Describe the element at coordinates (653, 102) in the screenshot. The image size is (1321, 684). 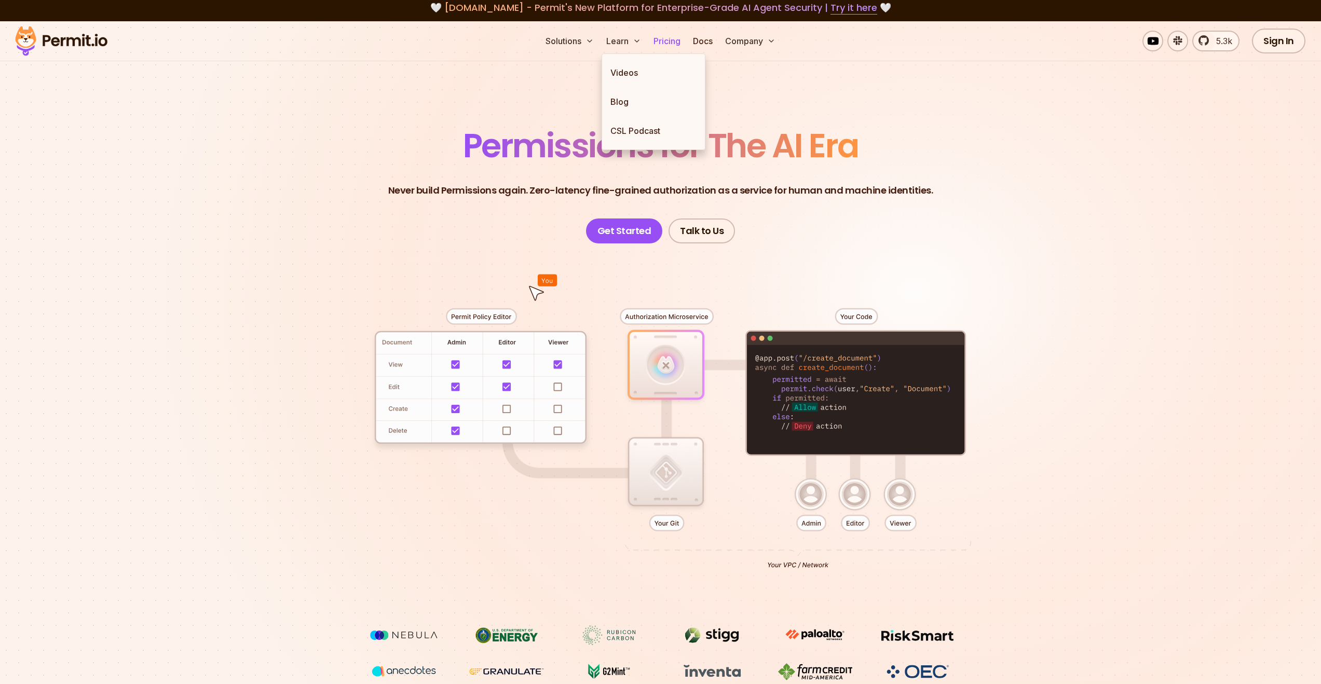
I see `a: Blog` at that location.